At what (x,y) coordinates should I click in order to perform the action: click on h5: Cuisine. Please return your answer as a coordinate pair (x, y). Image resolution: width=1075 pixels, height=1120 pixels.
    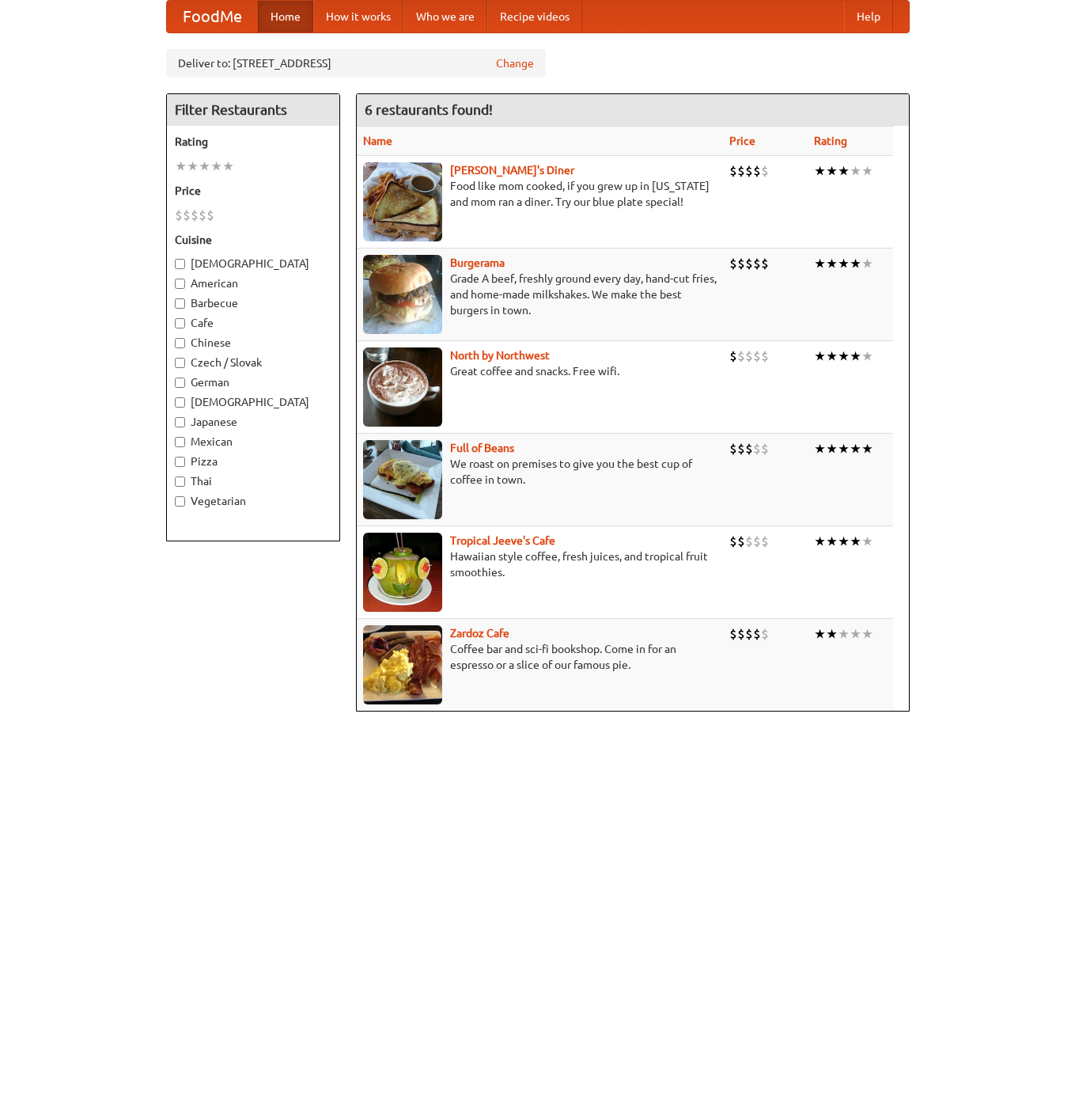
    Looking at the image, I should click on (253, 239).